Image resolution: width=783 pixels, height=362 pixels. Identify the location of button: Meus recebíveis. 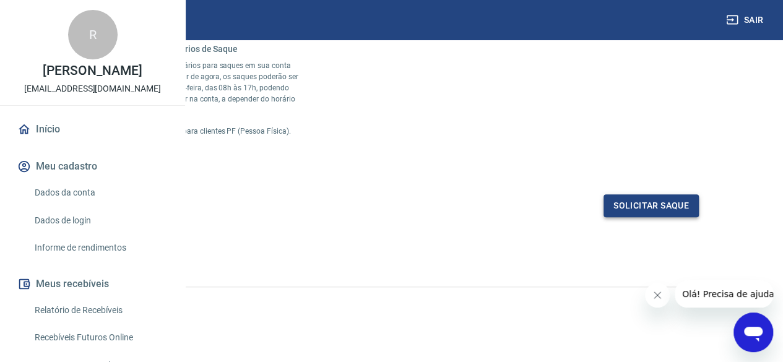
(92, 284).